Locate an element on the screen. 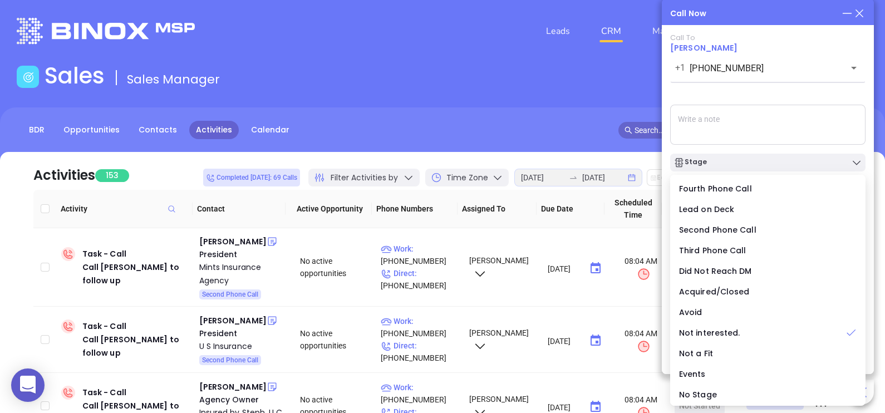  h1: Sales is located at coordinates (75, 76).